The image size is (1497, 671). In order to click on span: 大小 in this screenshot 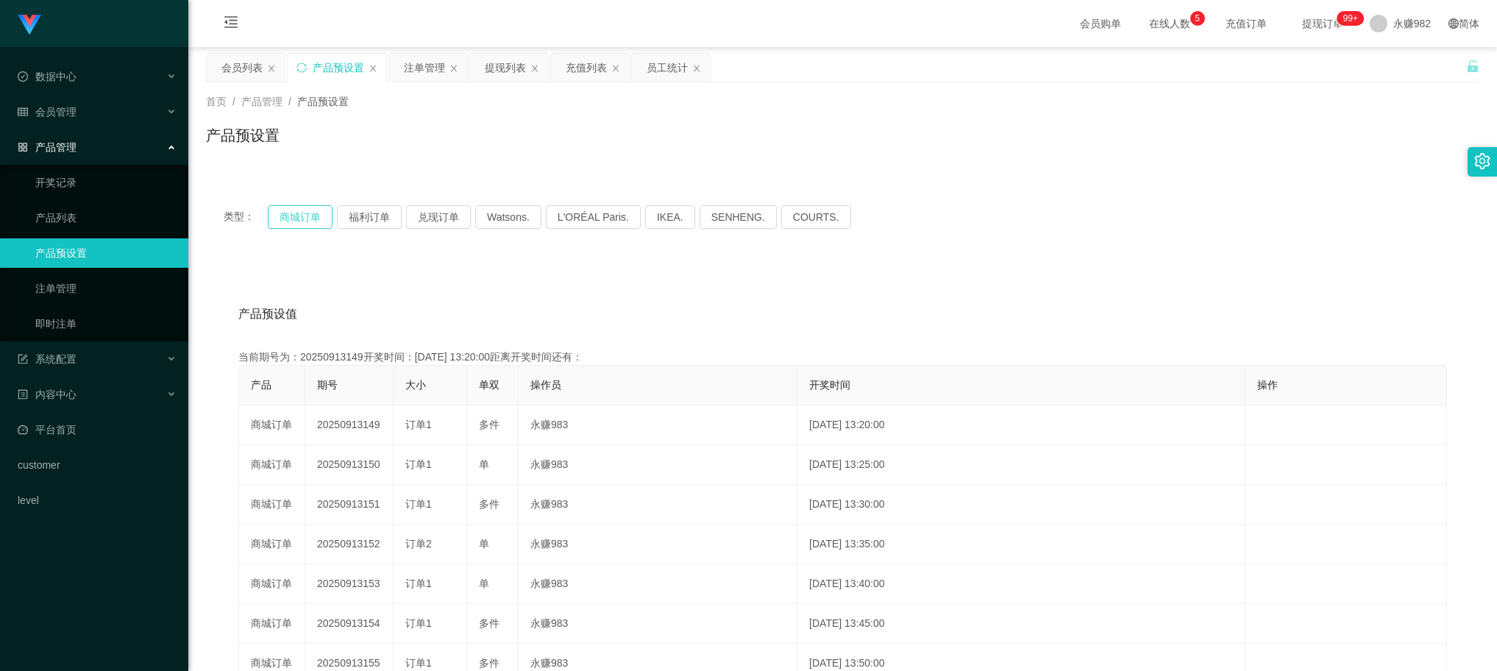, I will do `click(416, 385)`.